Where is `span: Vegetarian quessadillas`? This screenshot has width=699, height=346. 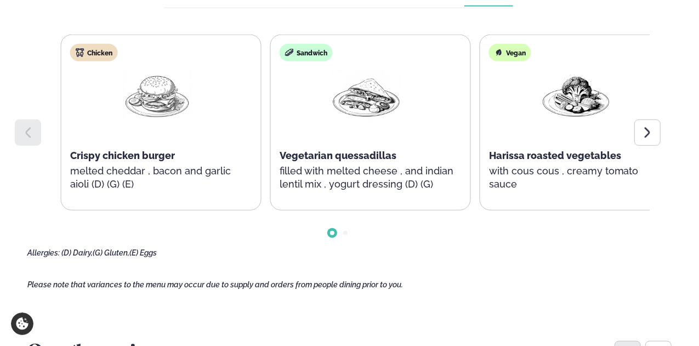 span: Vegetarian quessadillas is located at coordinates (338, 155).